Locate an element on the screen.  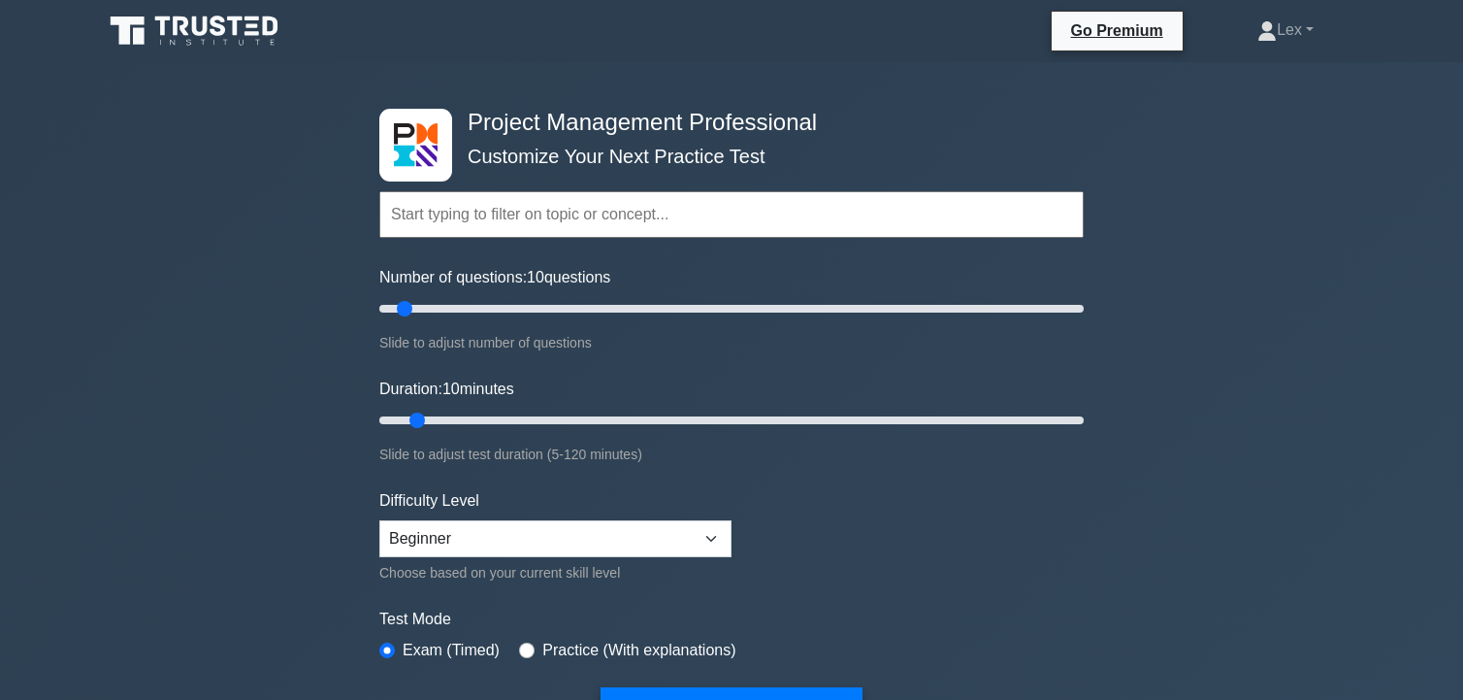
label: Number of questions: questions is located at coordinates (495, 278).